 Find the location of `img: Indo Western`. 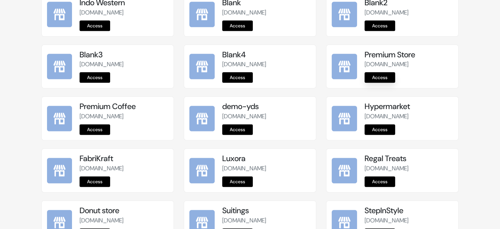

img: Indo Western is located at coordinates (60, 14).